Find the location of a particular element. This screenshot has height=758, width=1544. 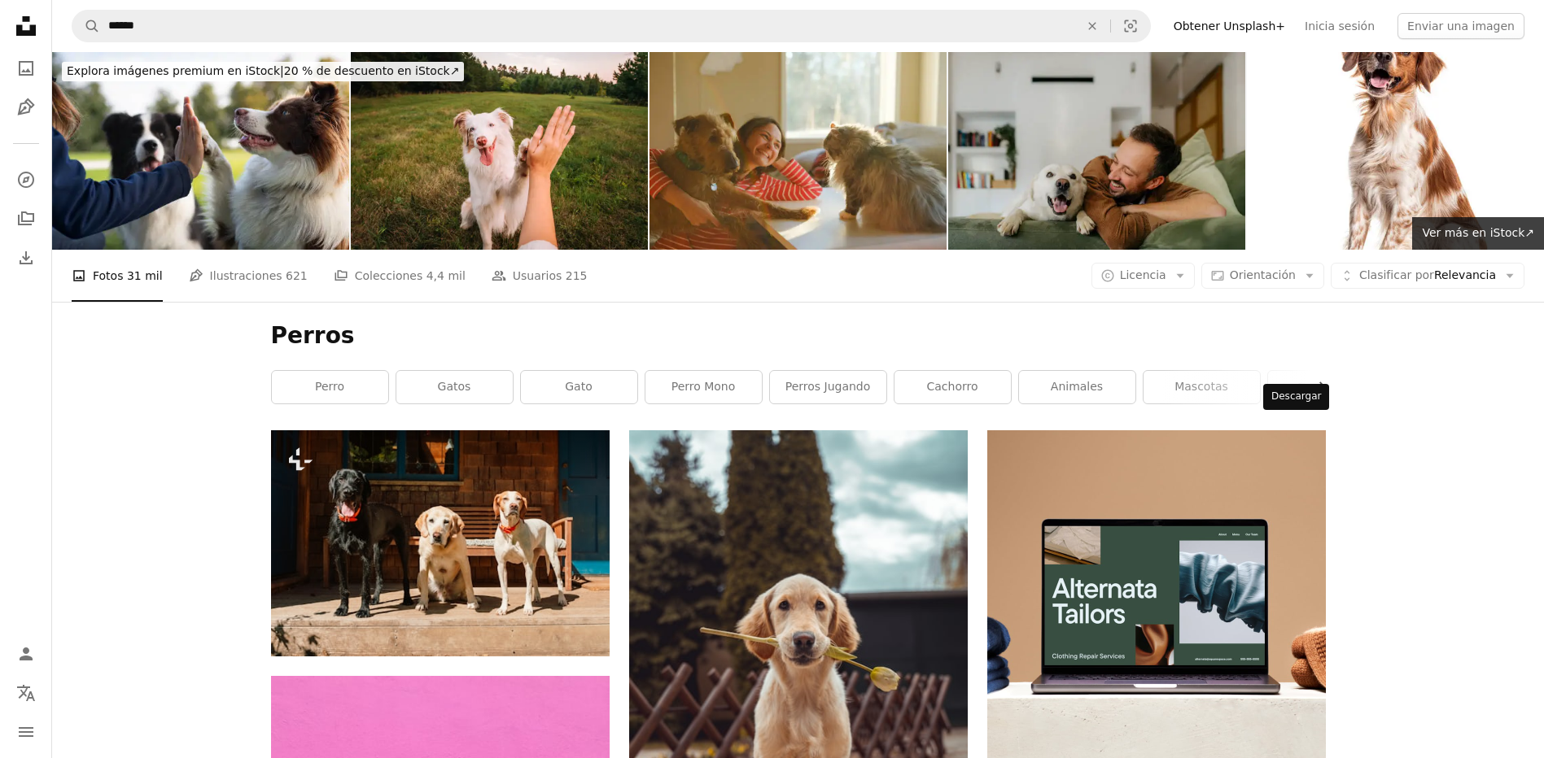

a: gato is located at coordinates (579, 387).